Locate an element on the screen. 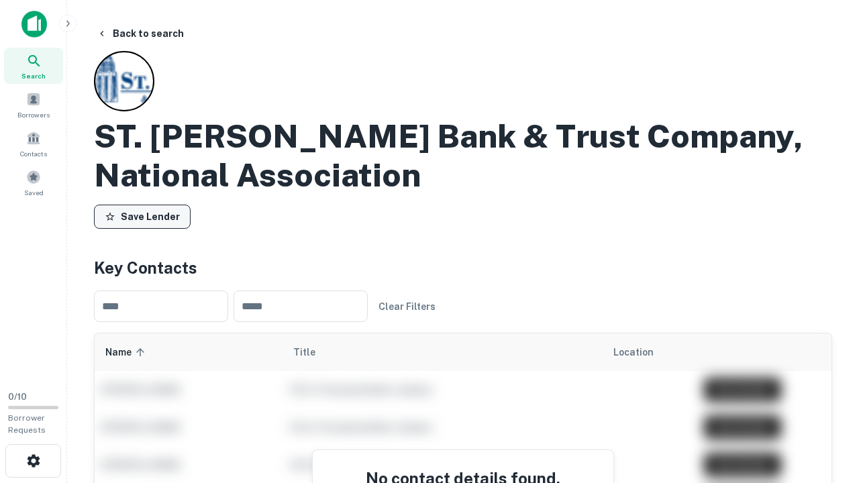 This screenshot has height=483, width=859. a: Contacts is located at coordinates (34, 144).